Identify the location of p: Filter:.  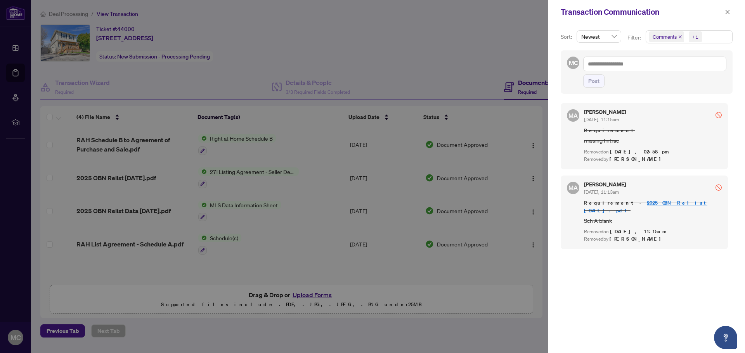
(635, 38).